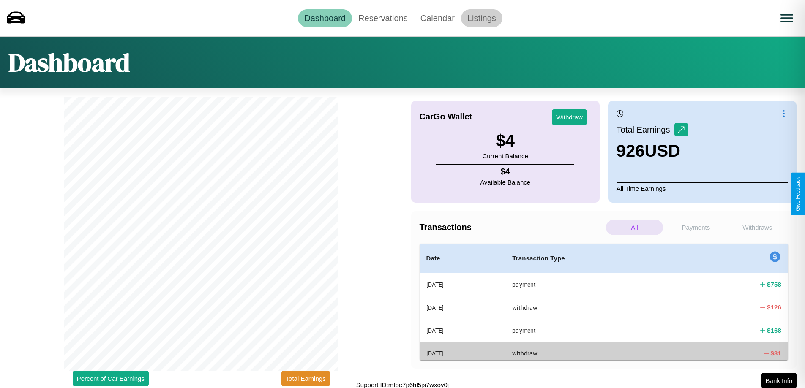  What do you see at coordinates (702, 188) in the screenshot?
I see `p: All Time Earnings` at bounding box center [702, 188].